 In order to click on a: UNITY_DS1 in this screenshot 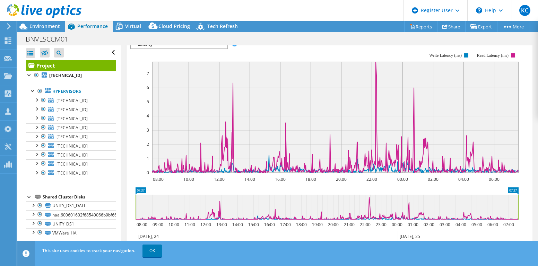, I will do `click(71, 224)`.